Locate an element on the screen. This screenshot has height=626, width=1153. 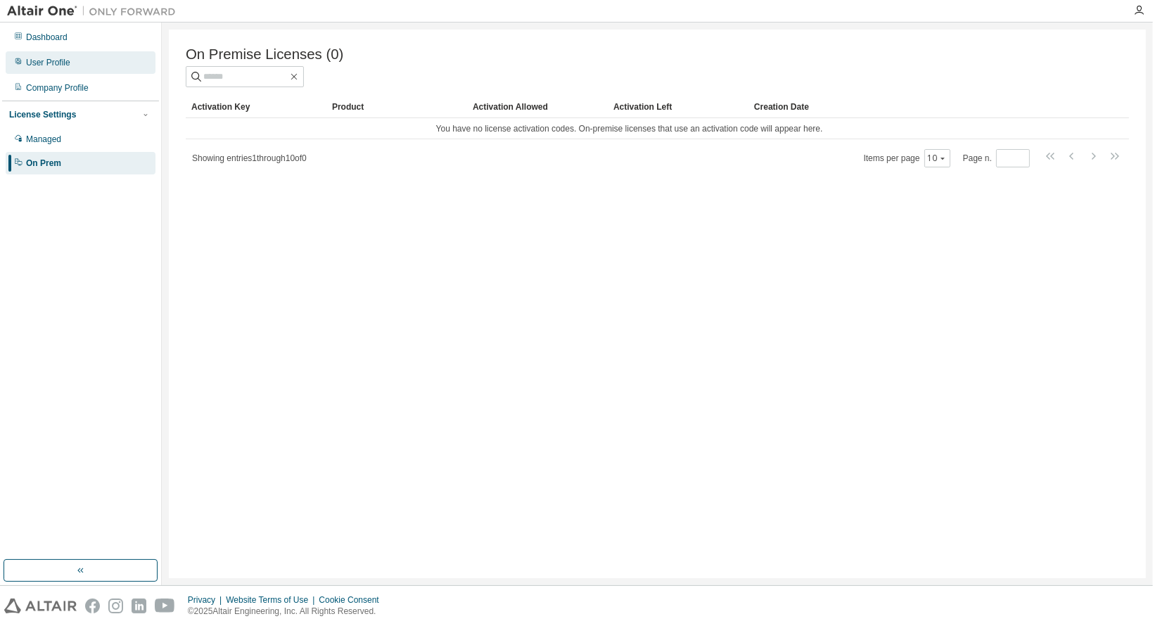
div: Privacy is located at coordinates (207, 600).